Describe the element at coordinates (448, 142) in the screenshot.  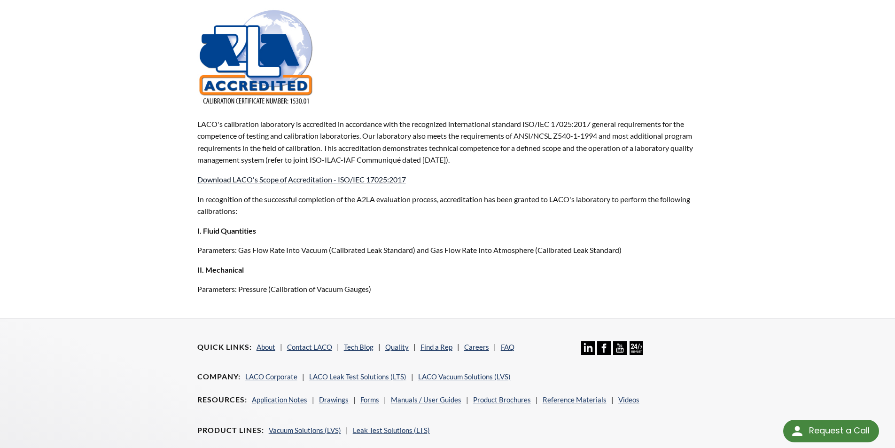
I see `p: LACO's calibration laboratory is accredited in accordance with the recognized international stand...` at that location.